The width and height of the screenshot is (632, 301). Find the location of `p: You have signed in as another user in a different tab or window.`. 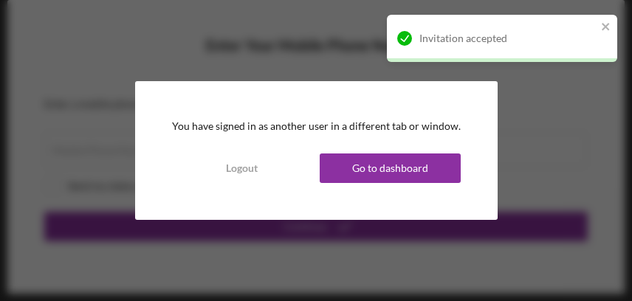

p: You have signed in as another user in a different tab or window. is located at coordinates (316, 126).